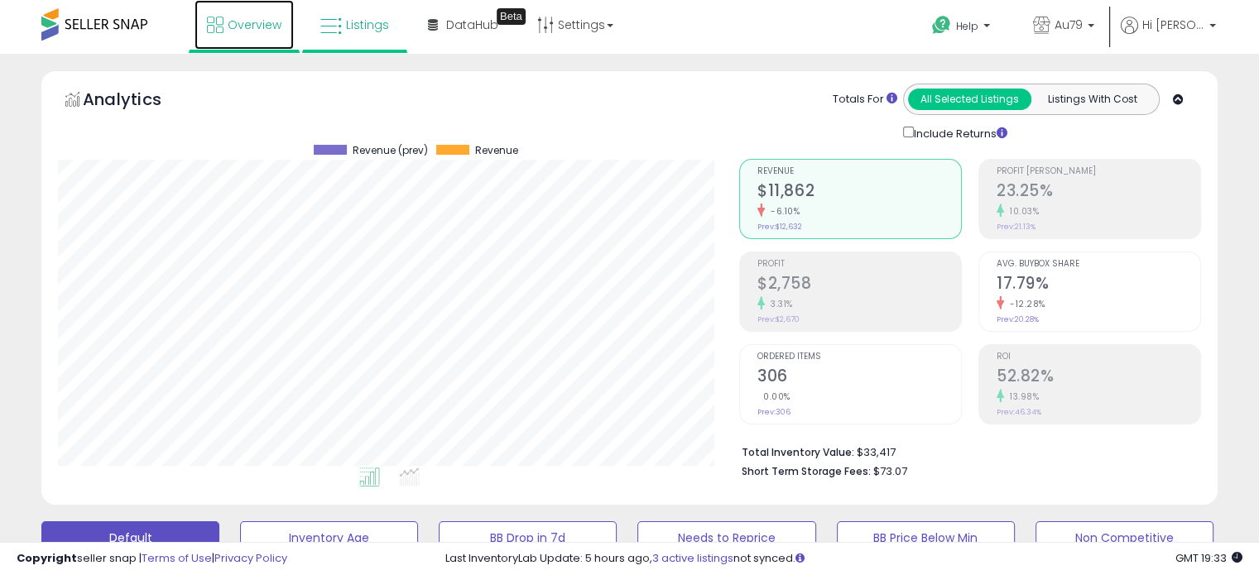 Image resolution: width=1259 pixels, height=575 pixels. Describe the element at coordinates (779, 304) in the screenshot. I see `small: 3.31%` at that location.